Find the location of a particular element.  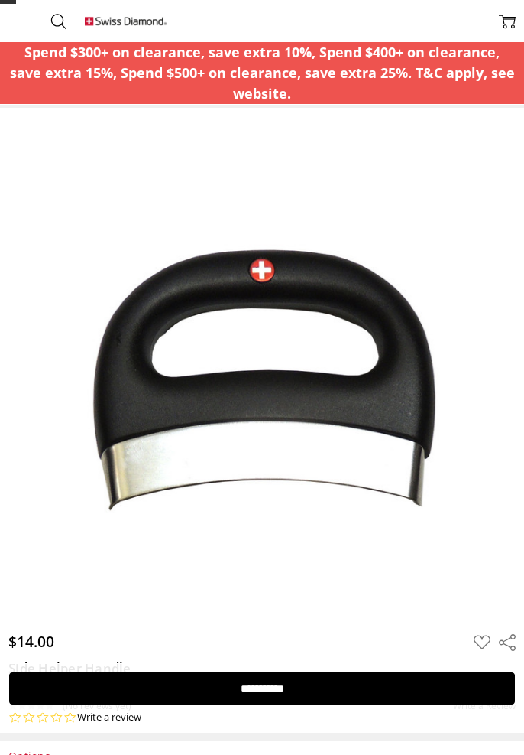

a: Write a review is located at coordinates (109, 717).